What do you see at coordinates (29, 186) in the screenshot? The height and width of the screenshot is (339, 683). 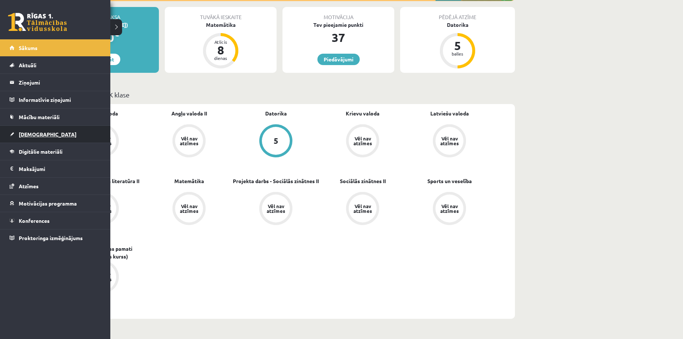 I see `span: Atzīmes` at bounding box center [29, 186].